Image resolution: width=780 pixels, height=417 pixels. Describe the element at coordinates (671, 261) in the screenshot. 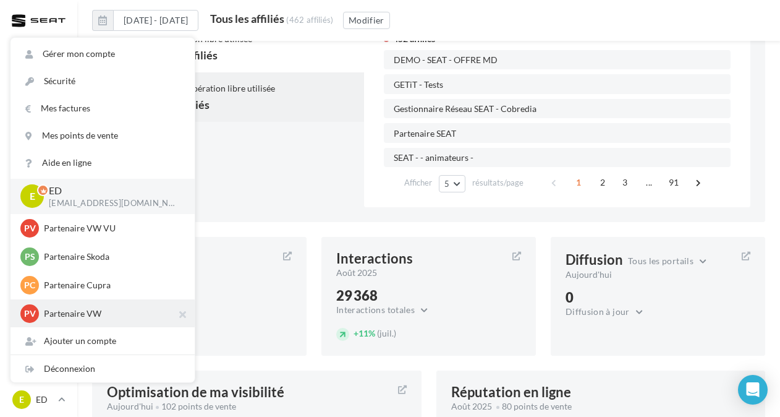

I see `button: Tous les portails` at that location.